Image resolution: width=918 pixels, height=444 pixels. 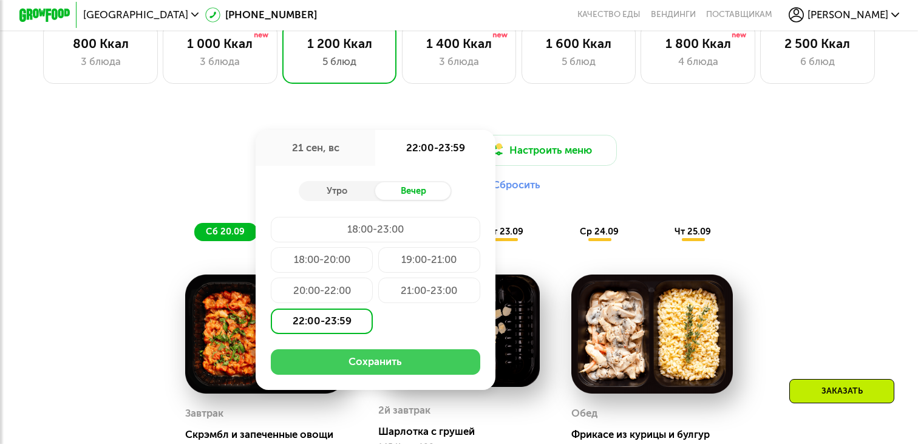 What do you see at coordinates (375, 362) in the screenshot?
I see `button: Сохранить` at bounding box center [375, 362].